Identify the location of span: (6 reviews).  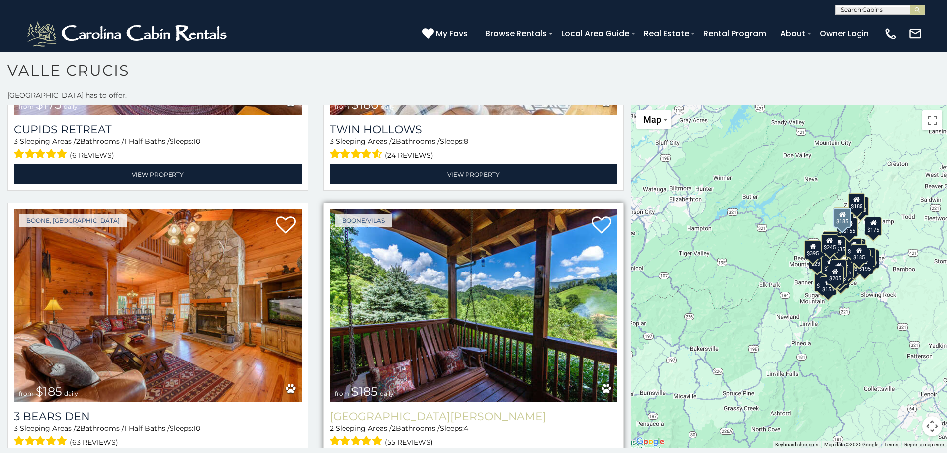
(92, 155).